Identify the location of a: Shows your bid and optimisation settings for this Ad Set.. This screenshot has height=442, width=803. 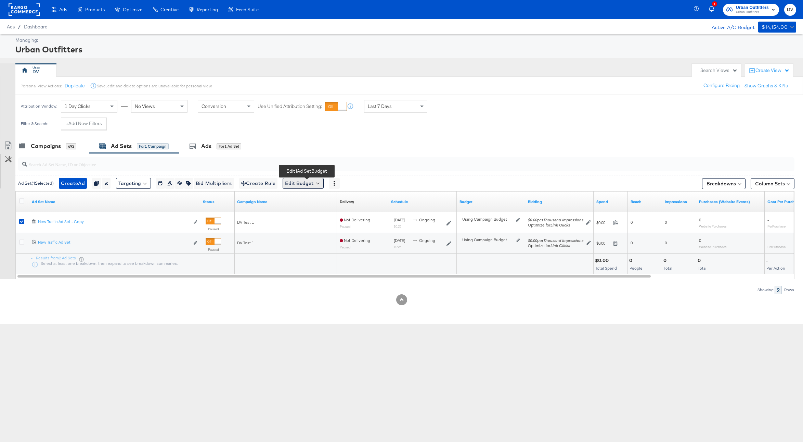
(560, 202).